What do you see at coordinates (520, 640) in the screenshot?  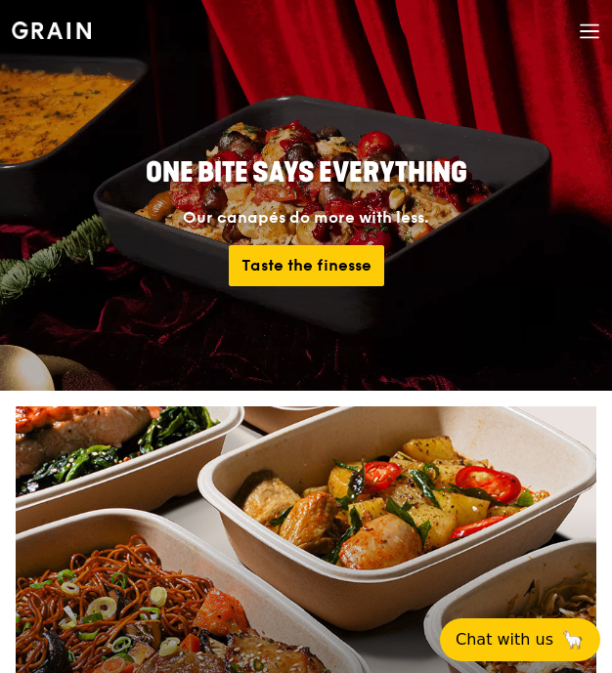 I see `button: Chat with us🦙` at bounding box center [520, 640].